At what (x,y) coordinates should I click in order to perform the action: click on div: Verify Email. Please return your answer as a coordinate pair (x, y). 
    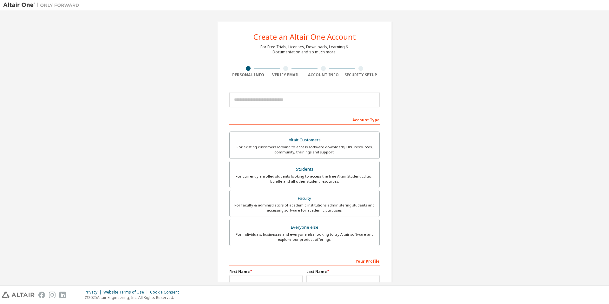
    Looking at the image, I should click on (286, 75).